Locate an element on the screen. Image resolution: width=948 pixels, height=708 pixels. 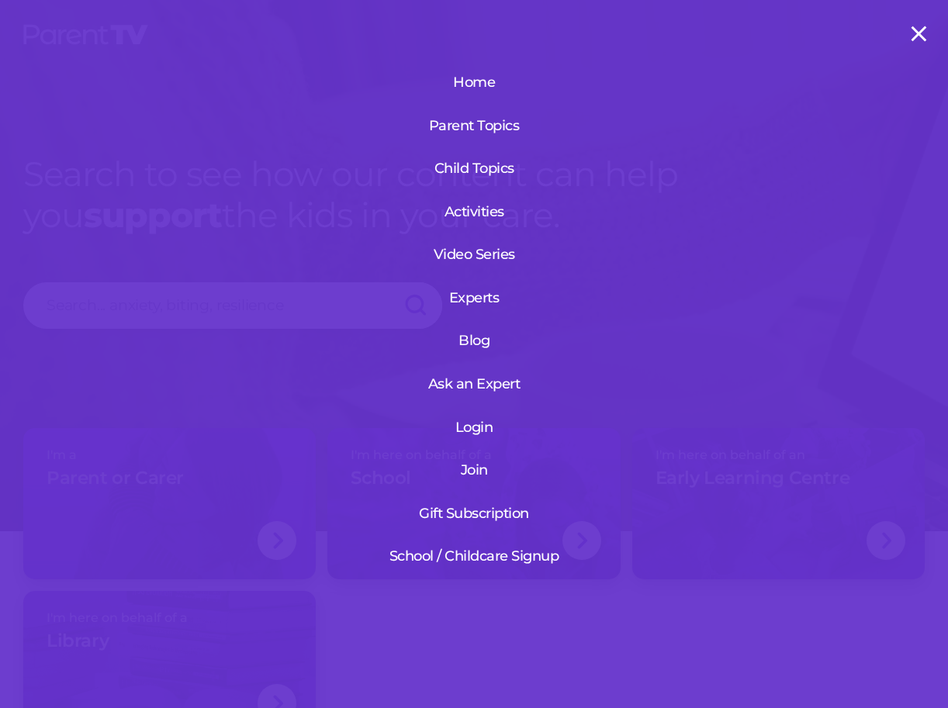
a: School / Childcare Signup is located at coordinates (474, 556).